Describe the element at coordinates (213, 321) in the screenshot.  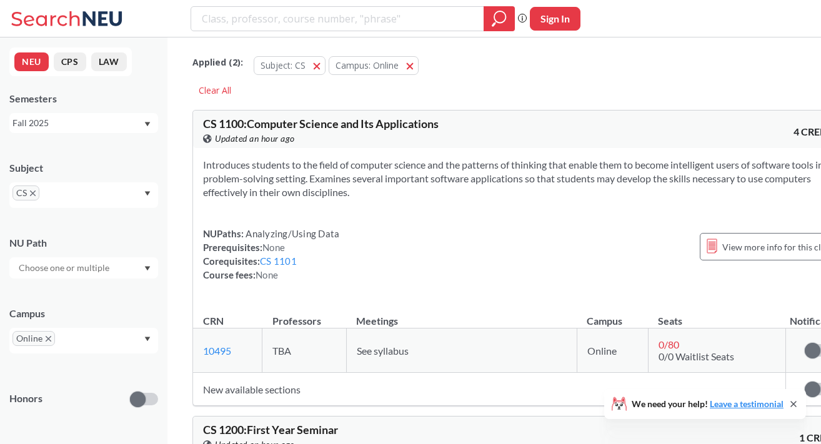
I see `div: CRN` at that location.